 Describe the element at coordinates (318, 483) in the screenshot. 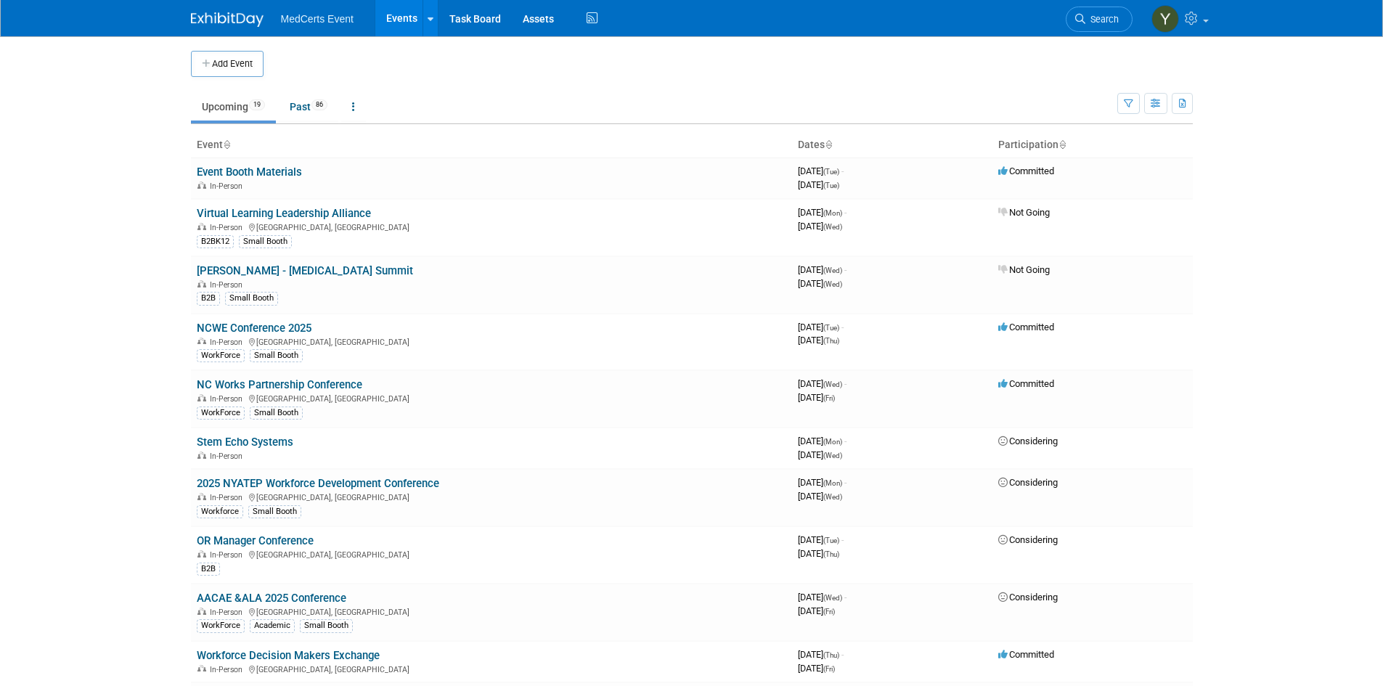

I see `a: 2025 NYATEP Workforce Development Conference` at that location.